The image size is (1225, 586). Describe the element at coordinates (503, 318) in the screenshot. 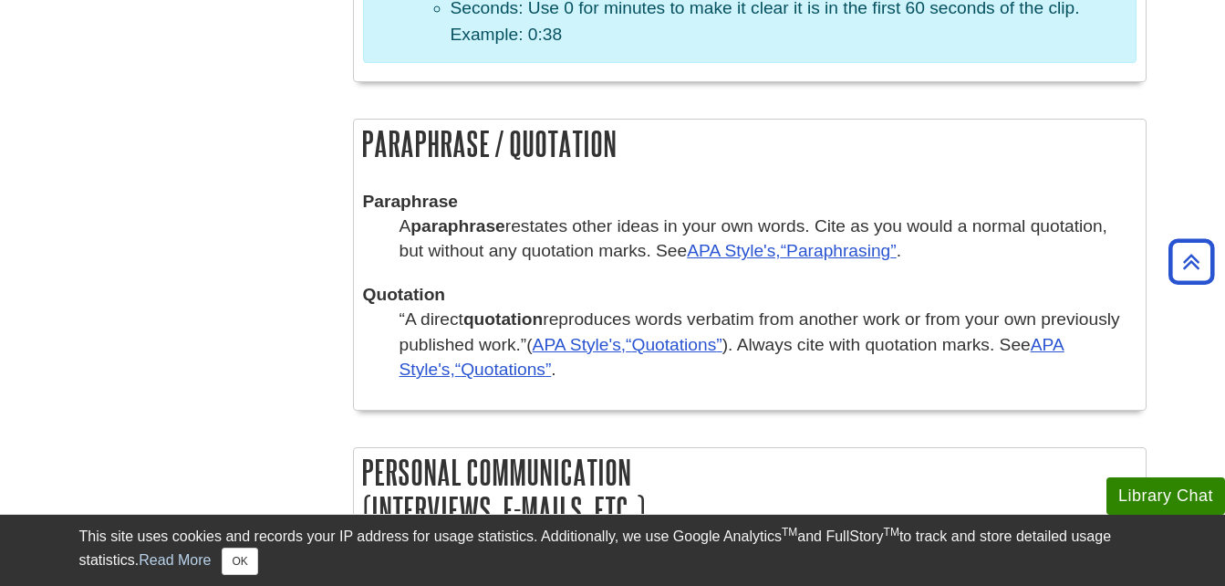

I see `strong: quotation` at that location.